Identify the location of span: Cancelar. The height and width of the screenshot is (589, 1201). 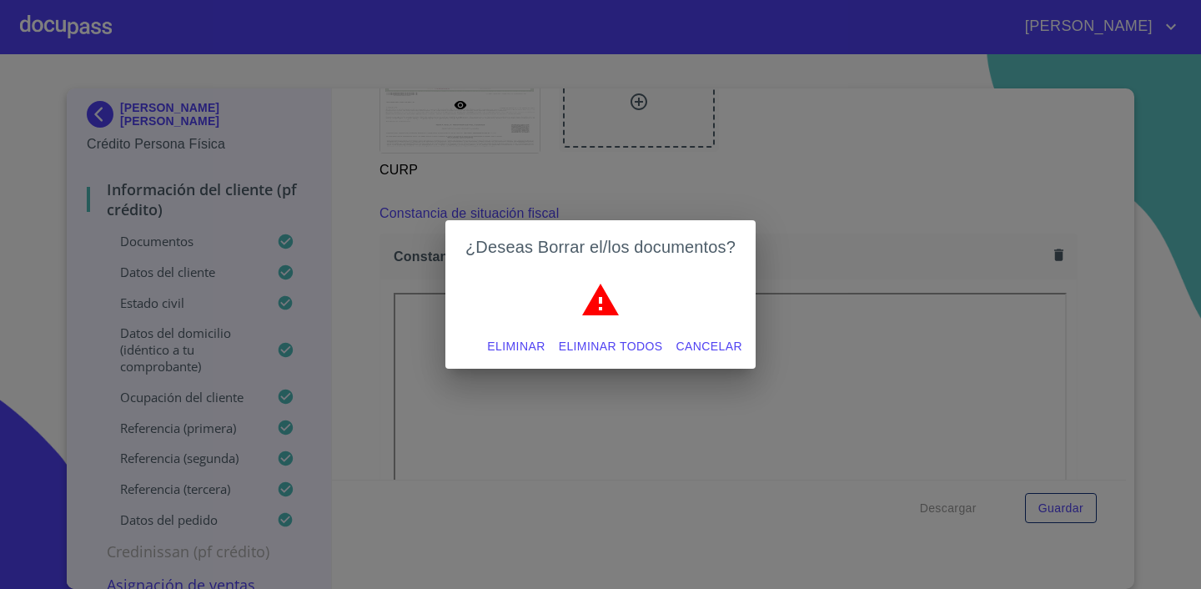
(709, 346).